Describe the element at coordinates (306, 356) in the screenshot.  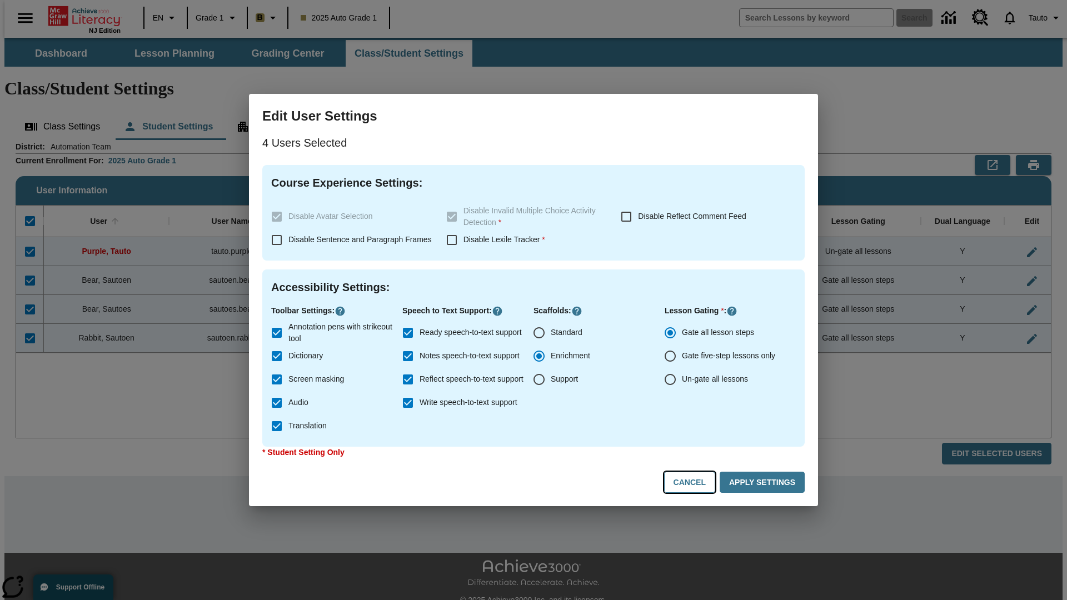
I see `span: Dictionary` at that location.